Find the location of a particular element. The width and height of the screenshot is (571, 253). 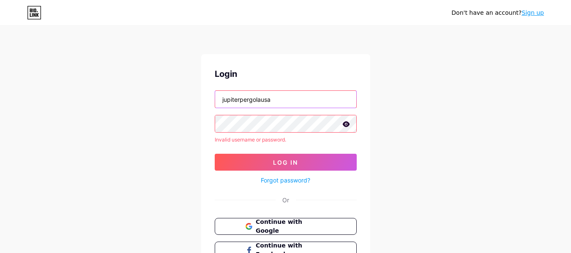

div: Don't have an account? is located at coordinates (498, 13).